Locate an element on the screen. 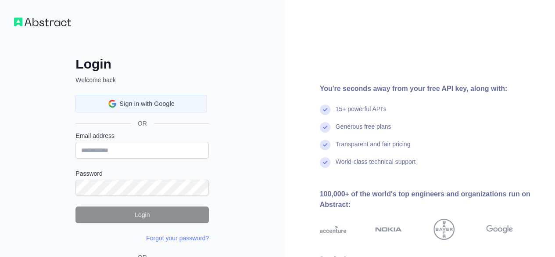 This screenshot has width=555, height=257. label: Email address is located at coordinates (142, 136).